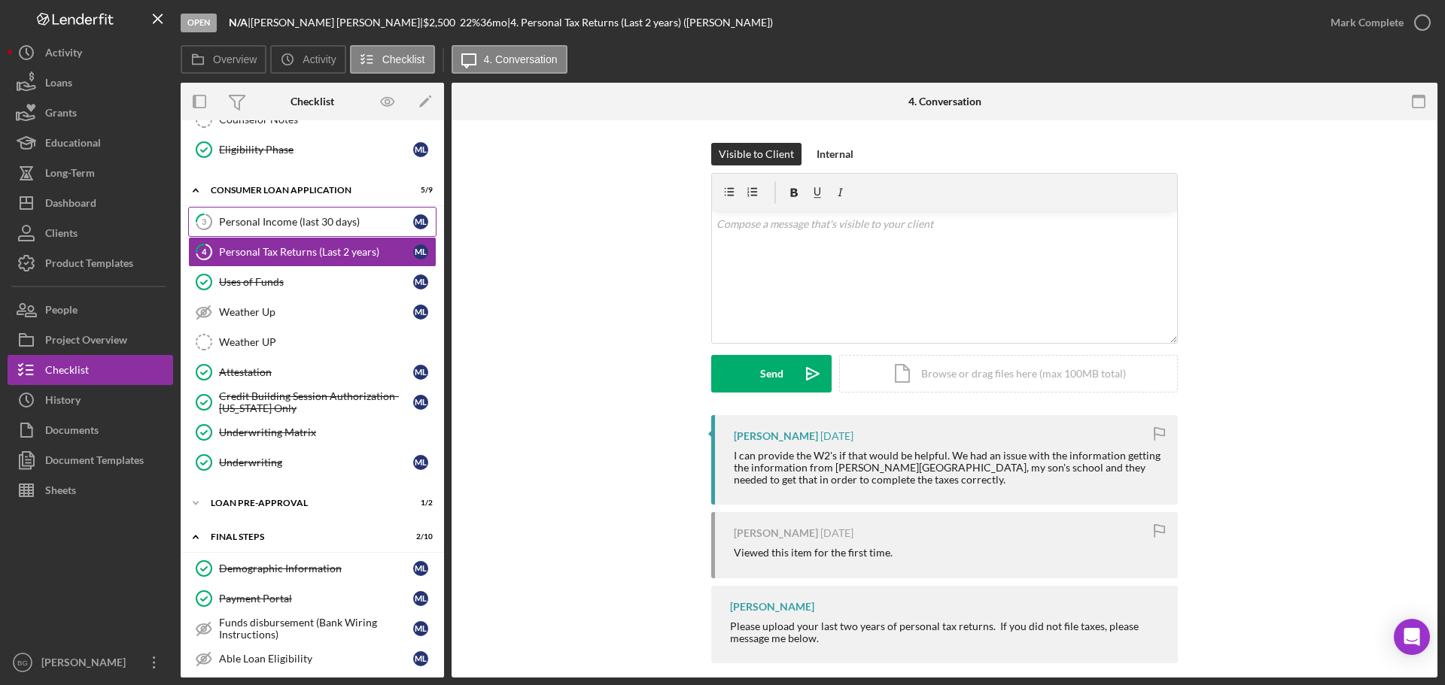 Image resolution: width=1445 pixels, height=685 pixels. What do you see at coordinates (439, 22) in the screenshot?
I see `span: $2,500` at bounding box center [439, 22].